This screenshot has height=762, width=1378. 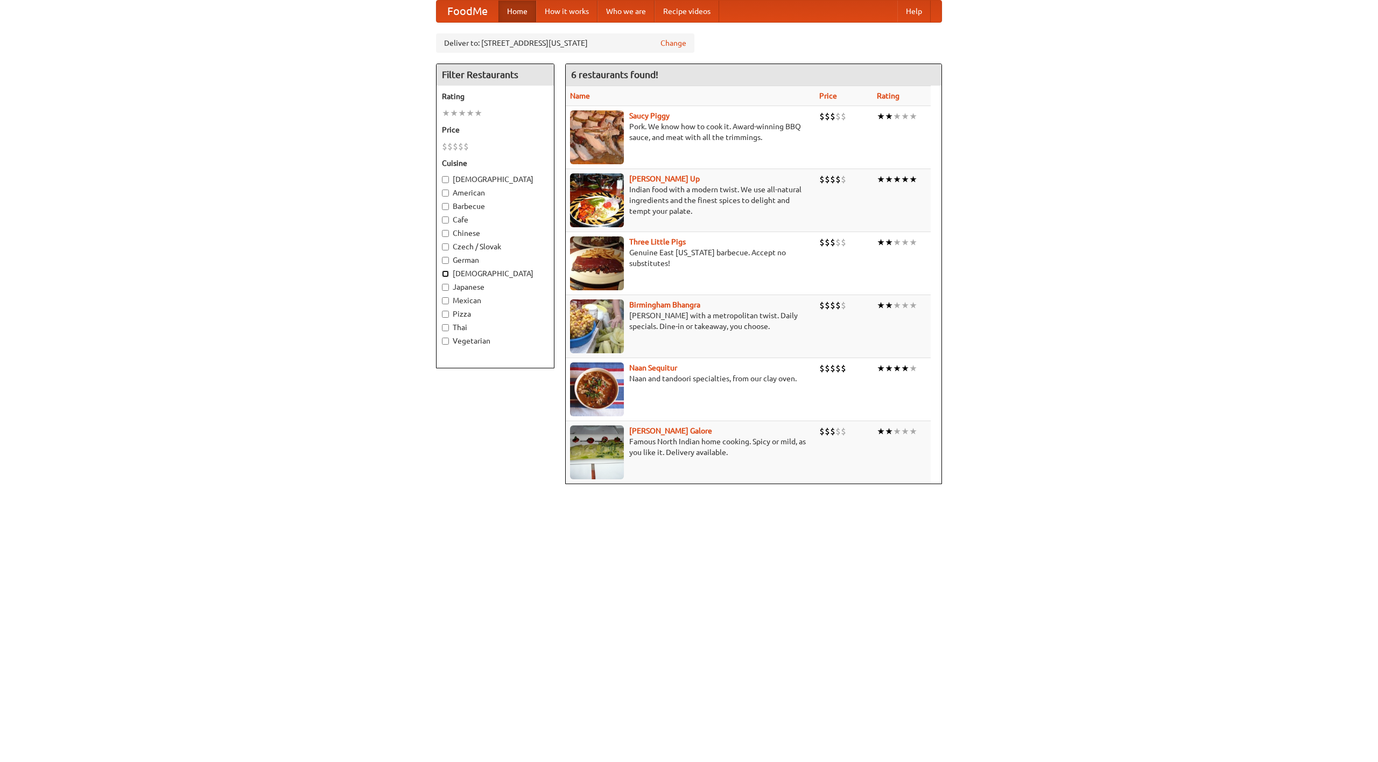 What do you see at coordinates (445, 287) in the screenshot?
I see `input: Japanese` at bounding box center [445, 287].